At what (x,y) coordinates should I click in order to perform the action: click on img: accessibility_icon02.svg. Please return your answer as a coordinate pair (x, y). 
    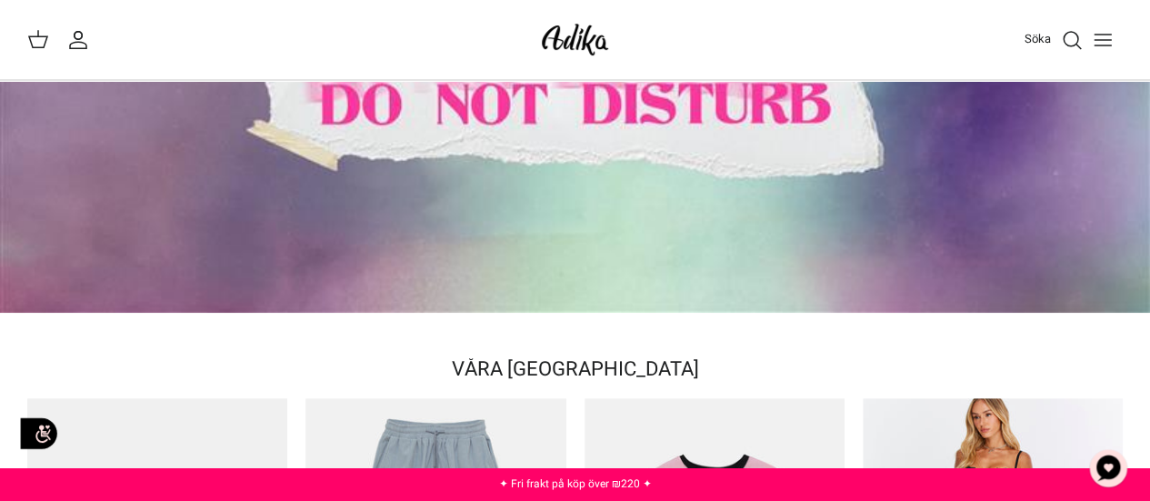
    Looking at the image, I should click on (38, 433).